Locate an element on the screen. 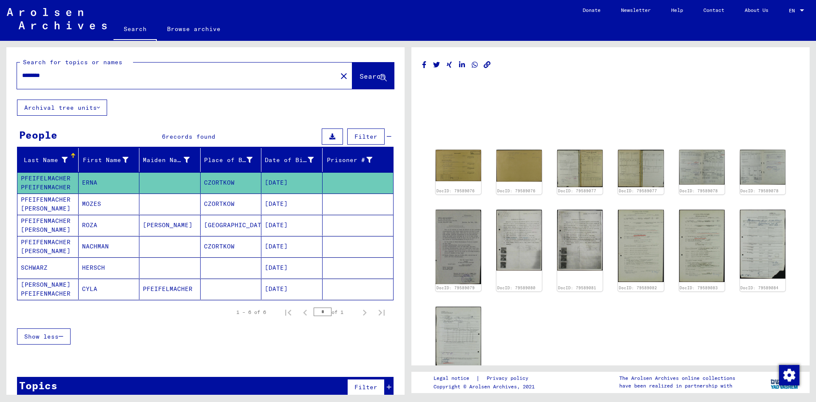 This screenshot has height=402, width=816. mat-cell: SCHWARZ is located at coordinates (48, 267).